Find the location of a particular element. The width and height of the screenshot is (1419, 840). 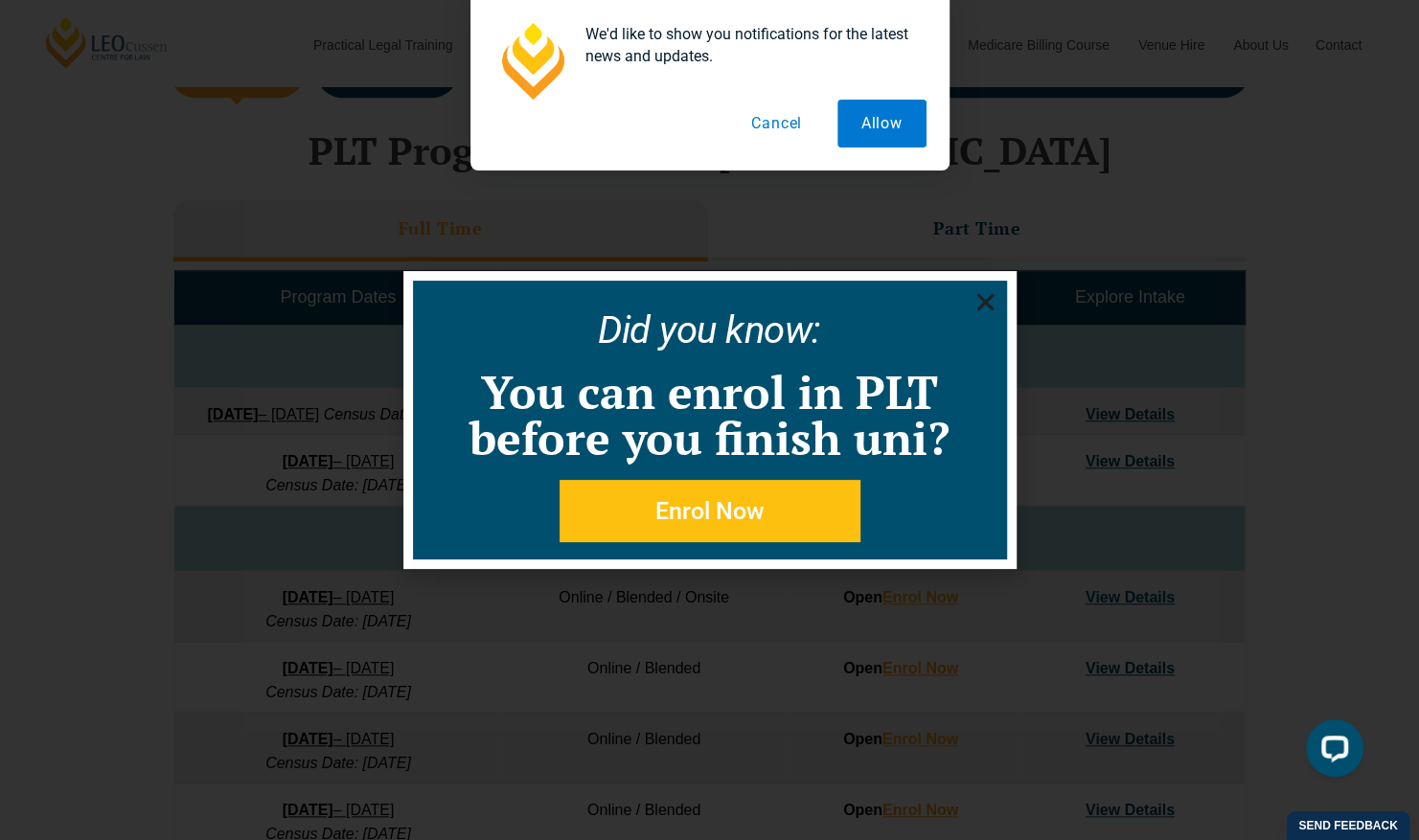

a: Close is located at coordinates (985, 301).